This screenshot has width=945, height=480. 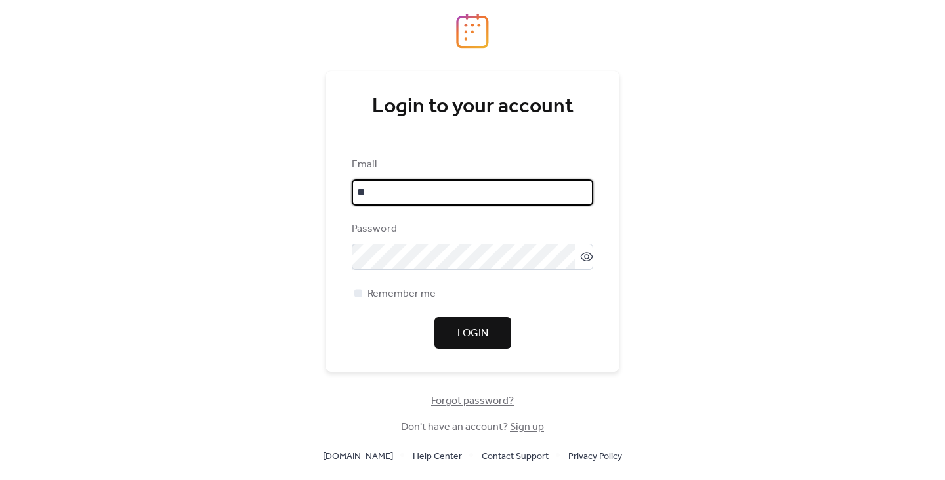 I want to click on a: Forgot password?, so click(x=472, y=400).